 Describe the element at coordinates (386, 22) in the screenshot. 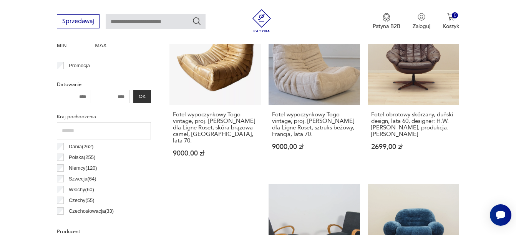

I see `a: Ikona medaluPatyna B2B` at that location.